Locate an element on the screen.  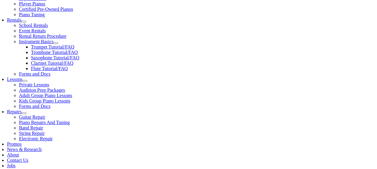
a: String Repair is located at coordinates (32, 133).